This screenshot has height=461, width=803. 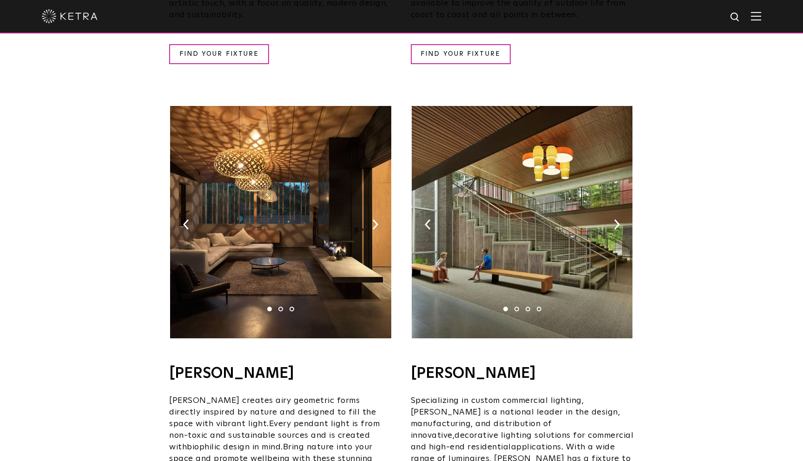 I want to click on img: search icon, so click(x=735, y=17).